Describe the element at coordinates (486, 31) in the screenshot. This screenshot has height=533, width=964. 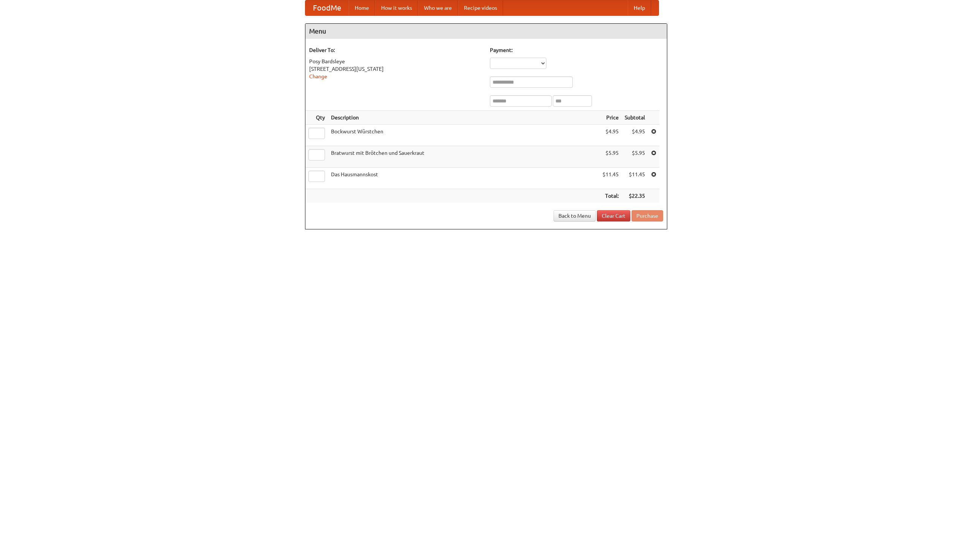
I see `h4: Menu` at that location.